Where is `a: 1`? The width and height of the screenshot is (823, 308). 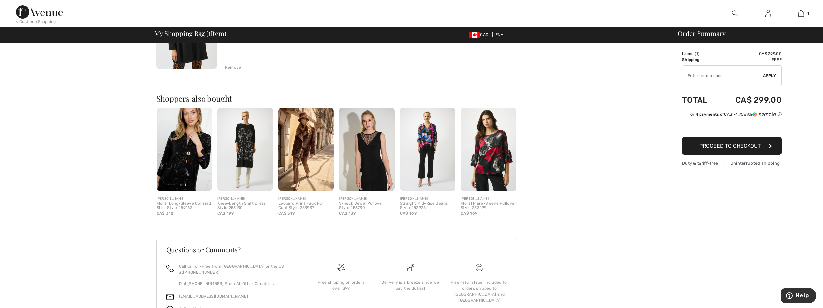 a: 1 is located at coordinates (801, 13).